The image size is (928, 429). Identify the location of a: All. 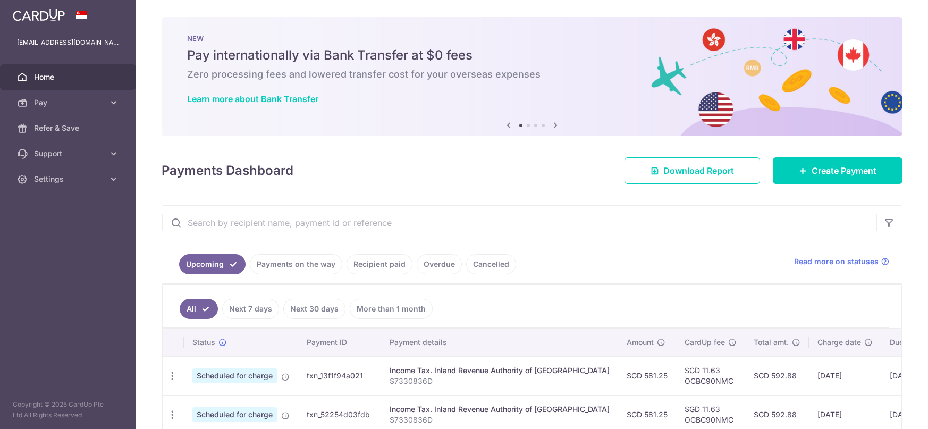
(199, 309).